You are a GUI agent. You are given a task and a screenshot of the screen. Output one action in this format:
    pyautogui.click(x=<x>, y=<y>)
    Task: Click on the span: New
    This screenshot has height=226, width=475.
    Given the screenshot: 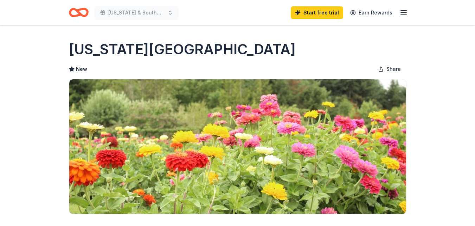 What is the action you would take?
    pyautogui.click(x=82, y=69)
    